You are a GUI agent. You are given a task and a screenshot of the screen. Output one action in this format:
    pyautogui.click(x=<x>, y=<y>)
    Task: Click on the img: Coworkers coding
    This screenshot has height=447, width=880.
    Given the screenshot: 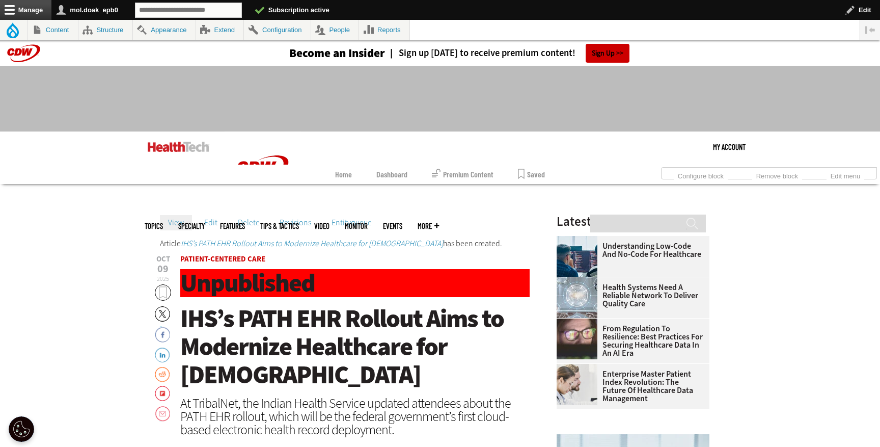 What is the action you would take?
    pyautogui.click(x=577, y=256)
    